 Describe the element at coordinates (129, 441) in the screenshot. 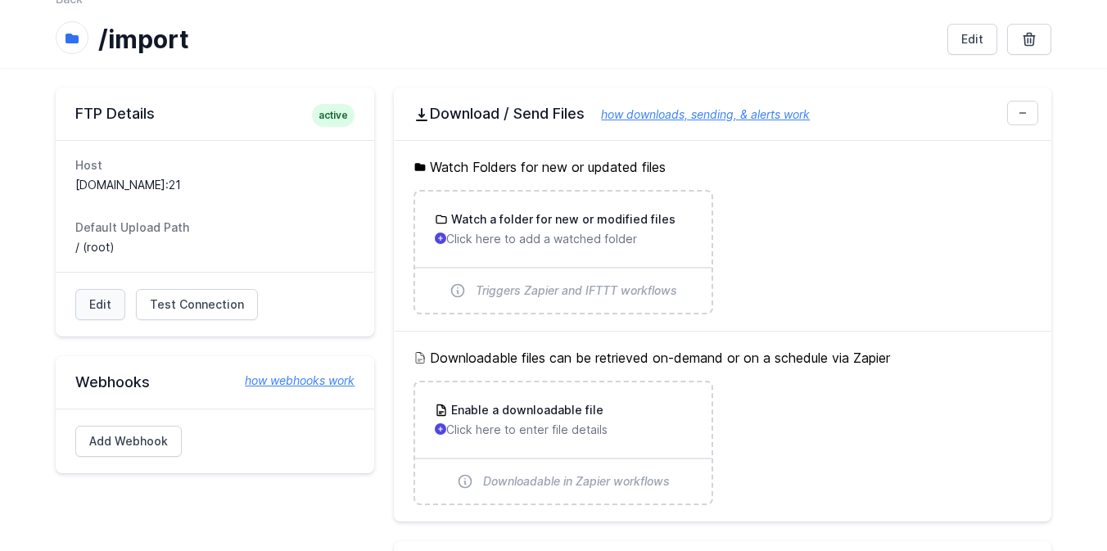

I see `a: Add Webhook` at that location.